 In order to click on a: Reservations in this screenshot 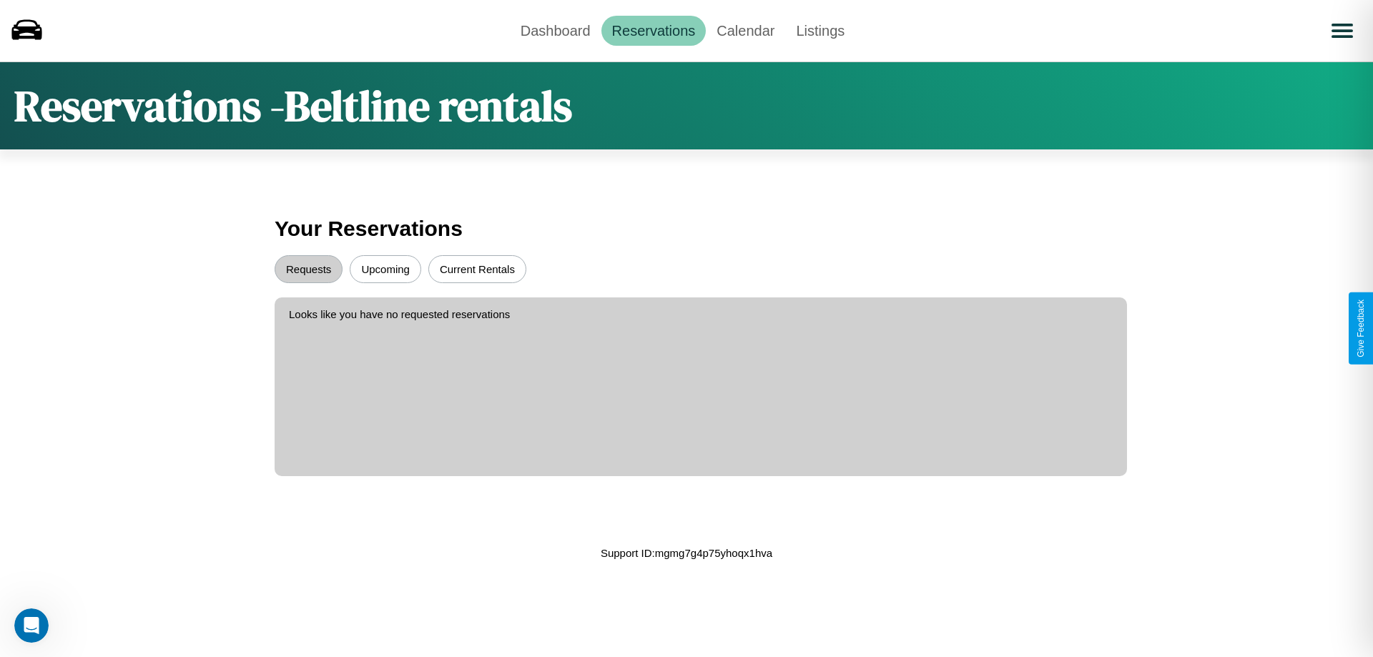, I will do `click(654, 31)`.